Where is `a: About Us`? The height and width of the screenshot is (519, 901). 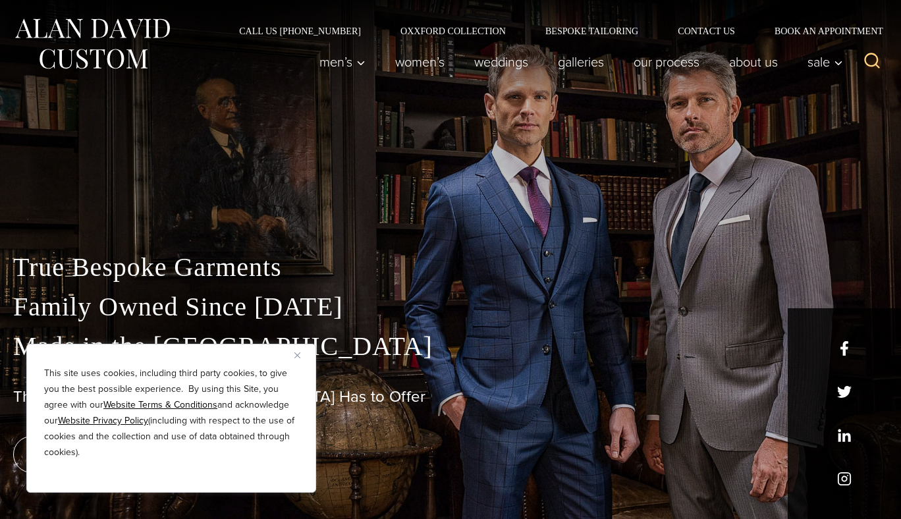
a: About Us is located at coordinates (754, 62).